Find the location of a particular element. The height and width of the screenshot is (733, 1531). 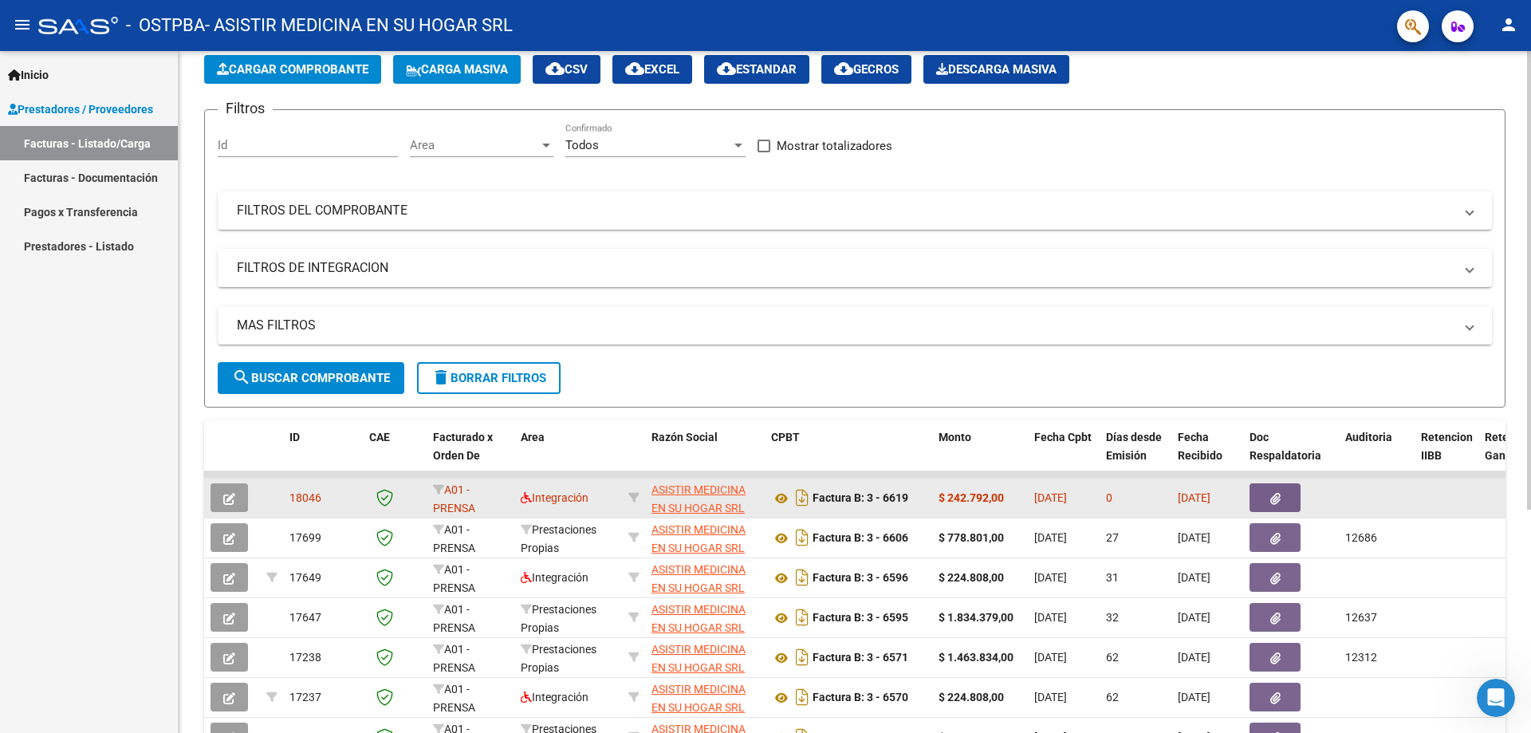

datatable-header-cell: CPBT is located at coordinates (849, 455).